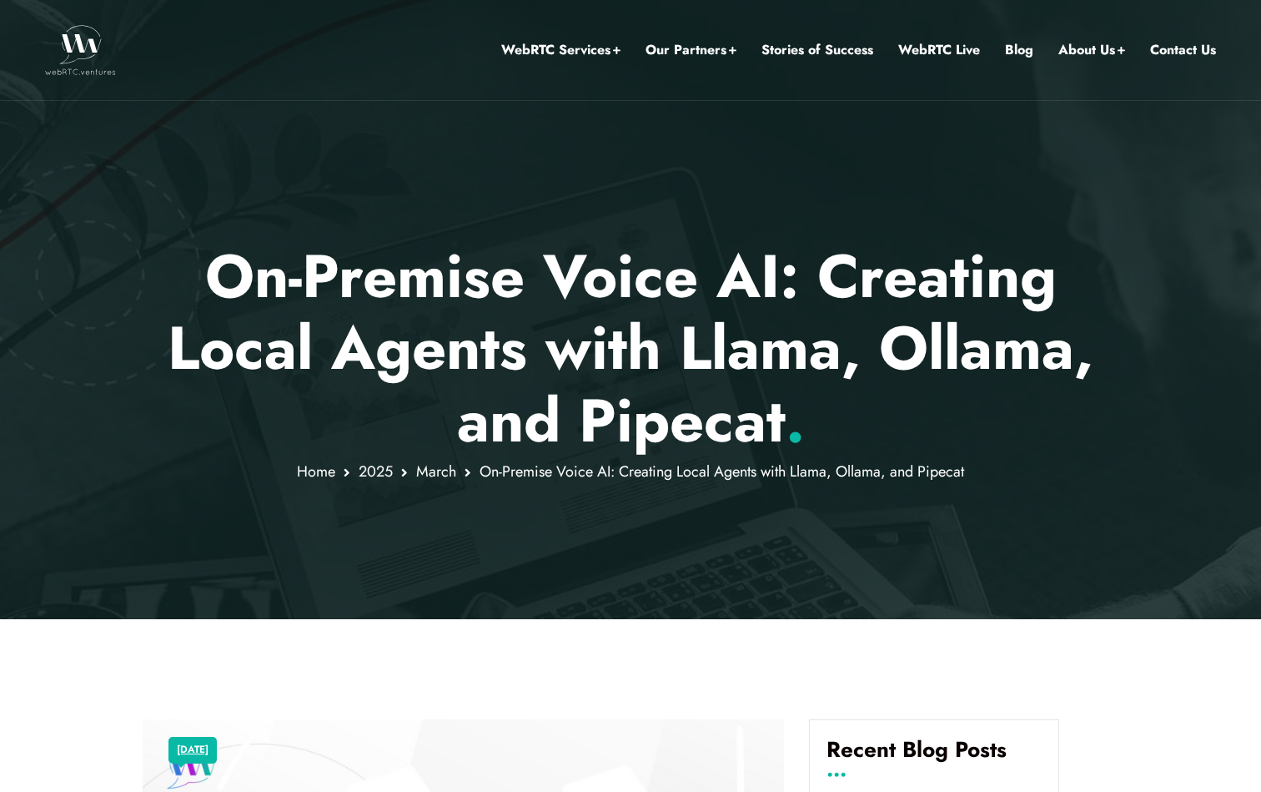 The height and width of the screenshot is (792, 1261). I want to click on a: Home, so click(316, 471).